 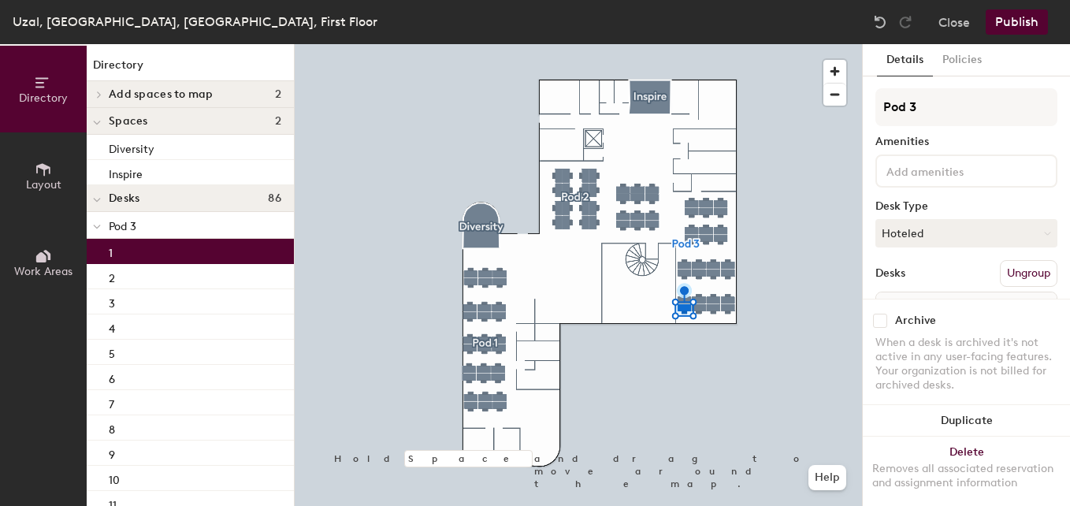 I want to click on div: Archive, so click(x=915, y=321).